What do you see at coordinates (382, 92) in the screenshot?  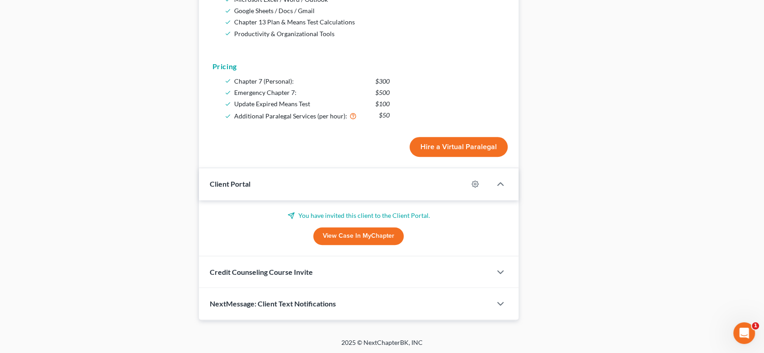 I see `span: $500` at bounding box center [382, 92].